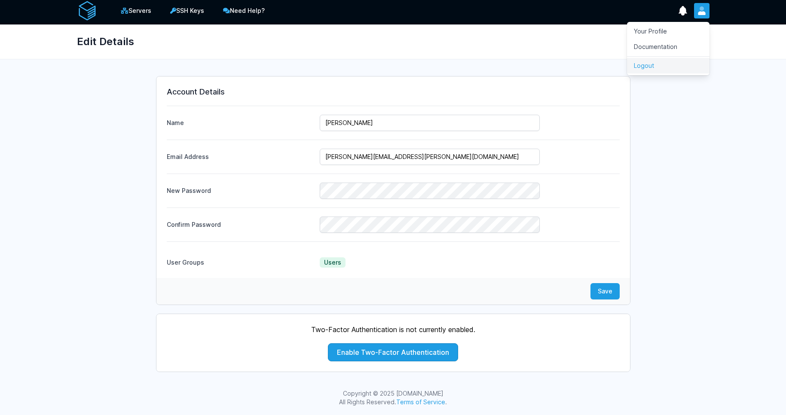 The height and width of the screenshot is (415, 786). I want to click on a: Logout, so click(669, 66).